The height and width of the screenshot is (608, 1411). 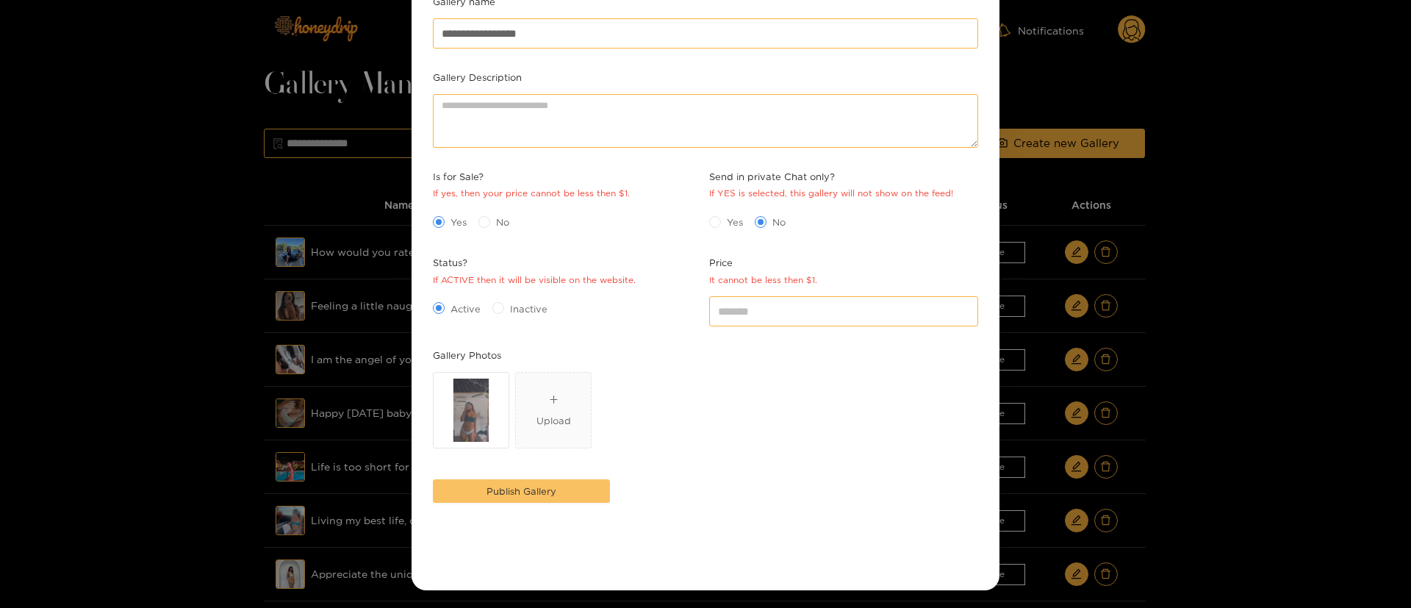 What do you see at coordinates (553, 399) in the screenshot?
I see `span: plus` at bounding box center [553, 399].